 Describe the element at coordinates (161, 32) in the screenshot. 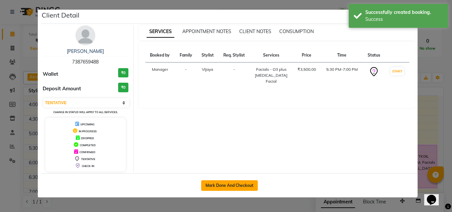

I see `span: SERVICES` at that location.